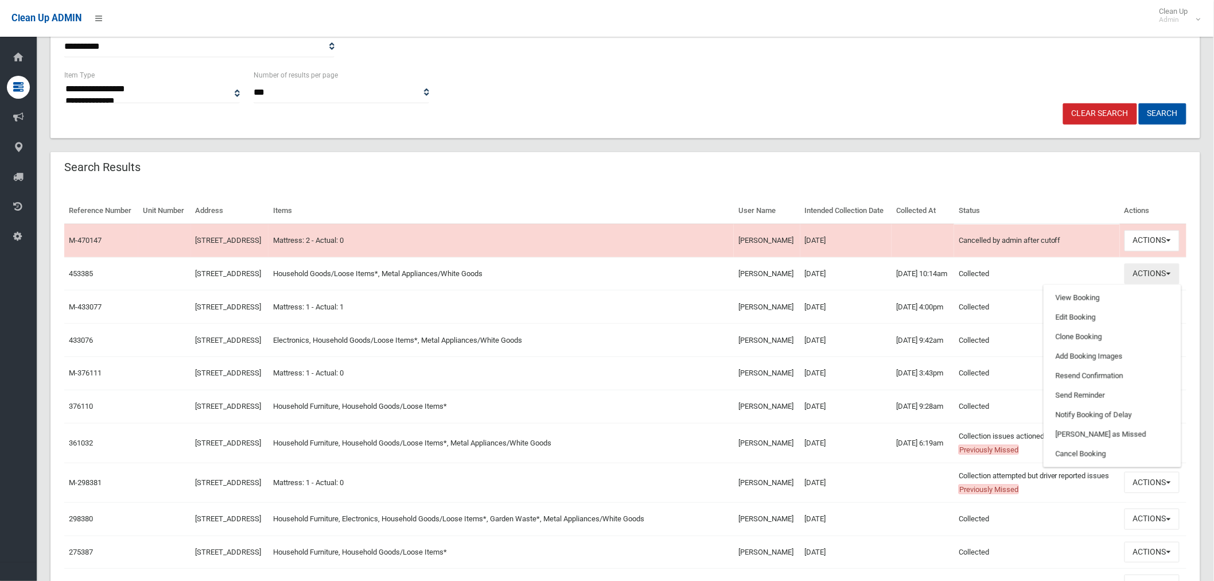 This screenshot has height=581, width=1214. Describe the element at coordinates (501, 211) in the screenshot. I see `th: Items` at that location.